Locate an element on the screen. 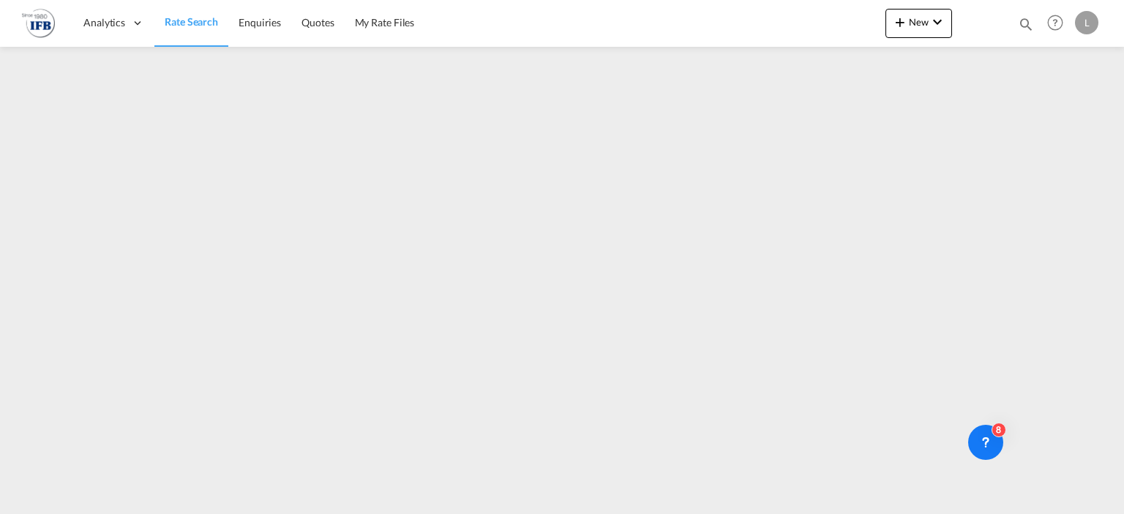 This screenshot has width=1124, height=514. md-icon: icon-plus 400-fg is located at coordinates (900, 22).